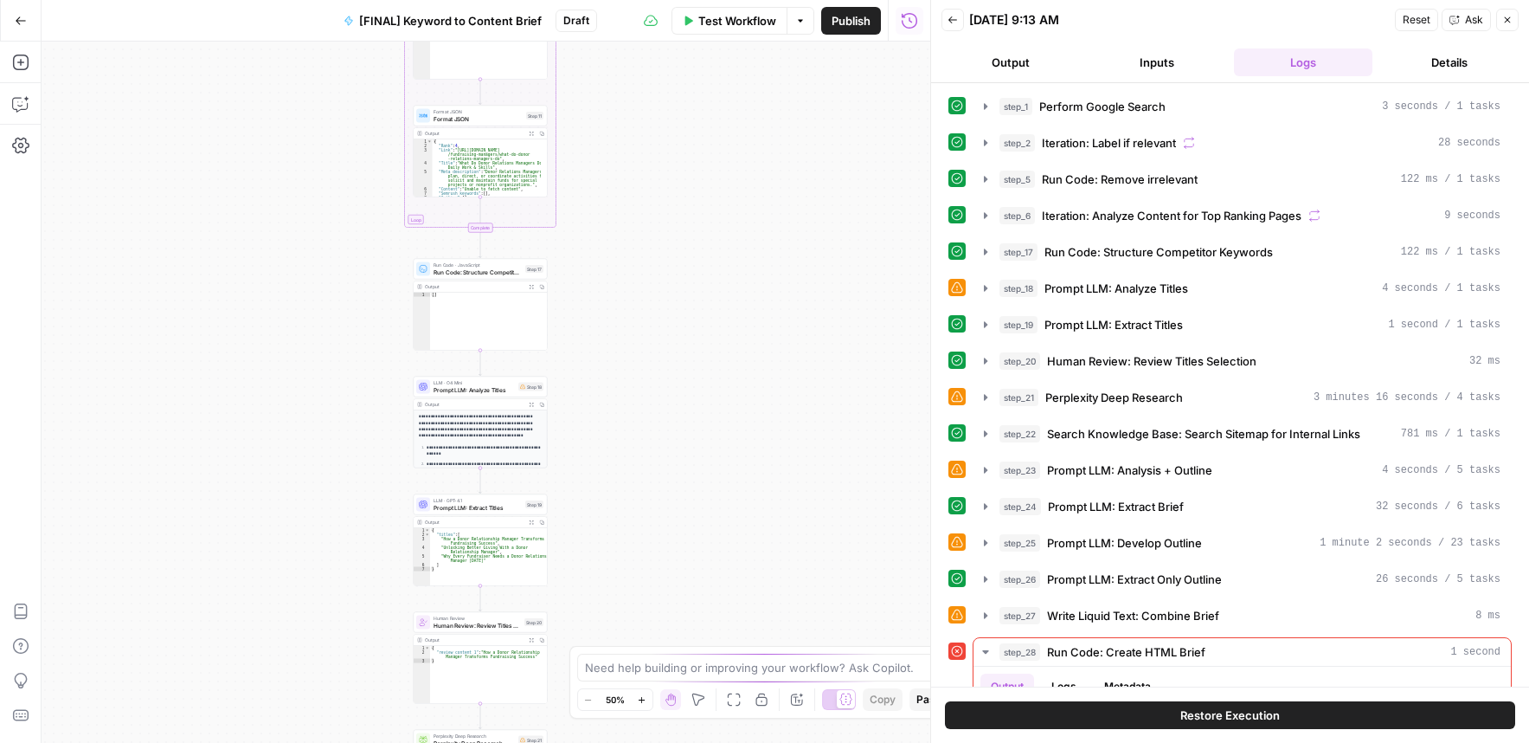 The width and height of the screenshot is (1529, 743). Describe the element at coordinates (1242, 143) in the screenshot. I see `button: 28 seconds` at that location.